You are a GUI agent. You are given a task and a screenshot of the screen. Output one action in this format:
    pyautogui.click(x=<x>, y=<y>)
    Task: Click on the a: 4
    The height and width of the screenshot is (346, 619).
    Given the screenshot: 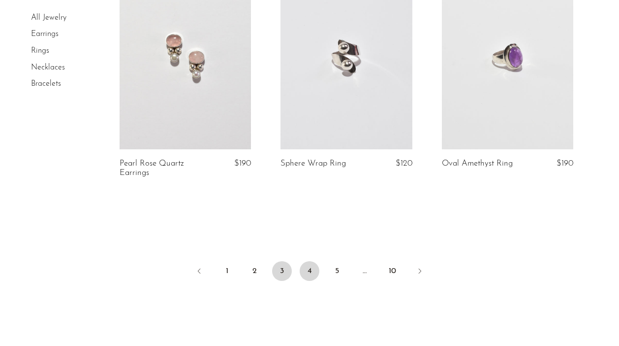 What is the action you would take?
    pyautogui.click(x=310, y=271)
    